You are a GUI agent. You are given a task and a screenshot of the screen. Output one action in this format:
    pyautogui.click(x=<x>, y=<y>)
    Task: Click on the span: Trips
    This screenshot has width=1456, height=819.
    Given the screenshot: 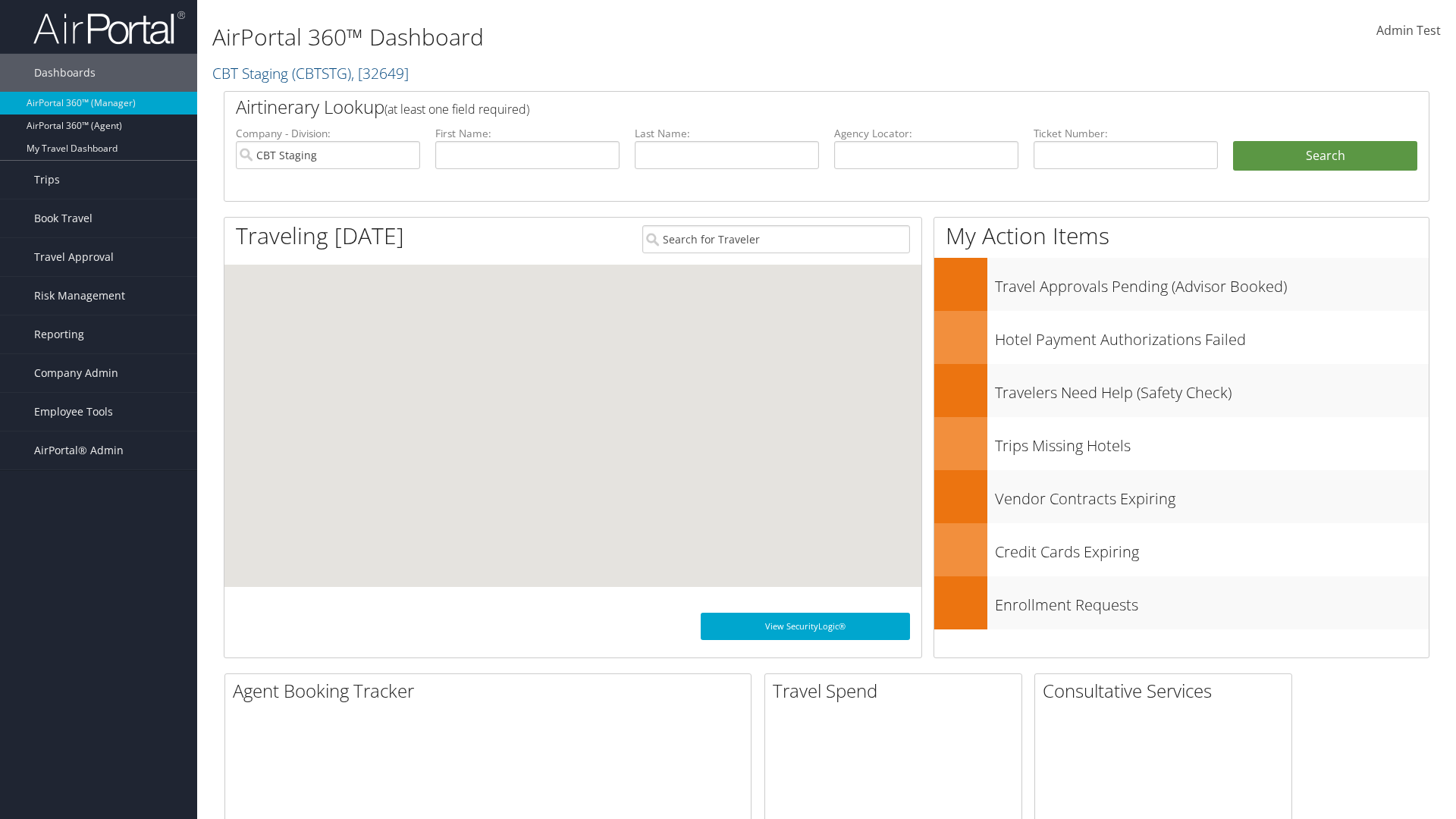 What is the action you would take?
    pyautogui.click(x=47, y=180)
    